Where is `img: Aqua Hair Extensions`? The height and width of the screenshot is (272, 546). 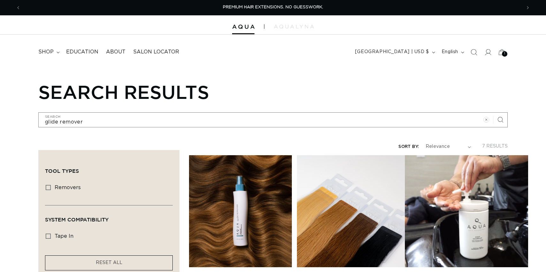 img: Aqua Hair Extensions is located at coordinates (243, 27).